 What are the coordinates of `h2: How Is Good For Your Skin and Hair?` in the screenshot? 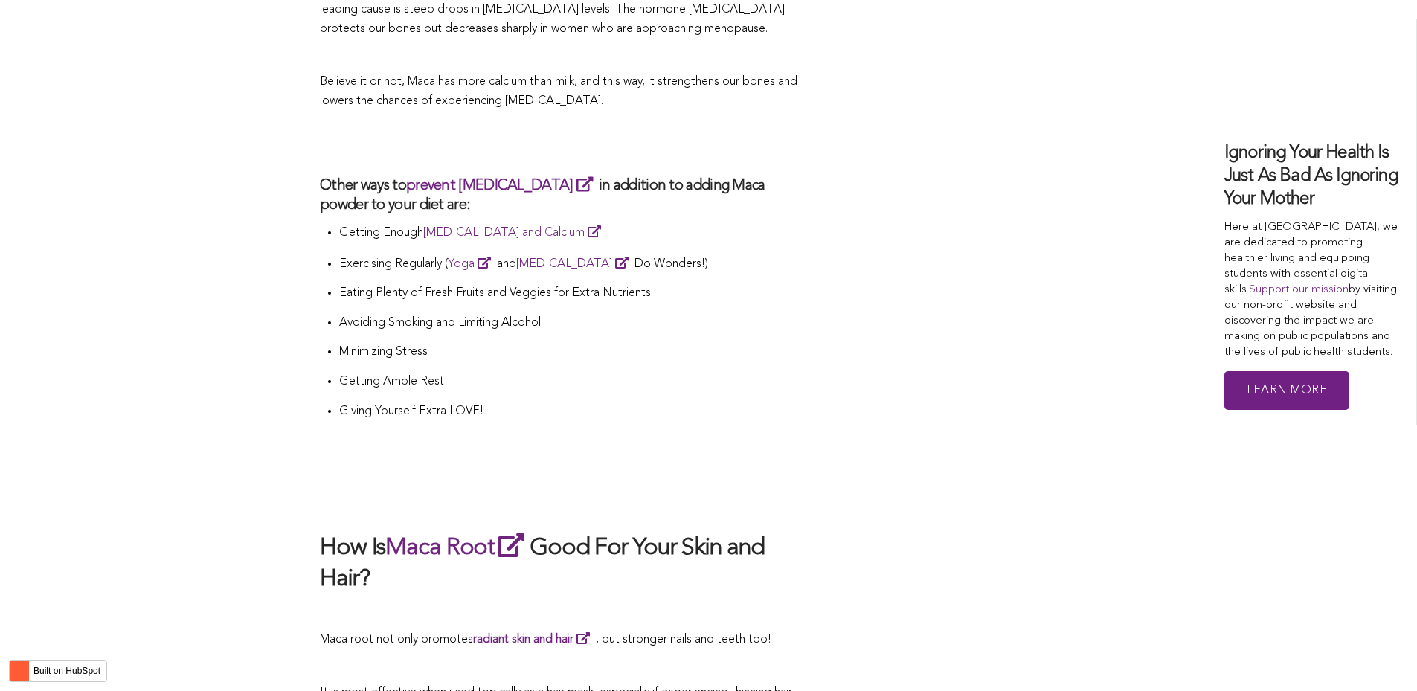 It's located at (561, 562).